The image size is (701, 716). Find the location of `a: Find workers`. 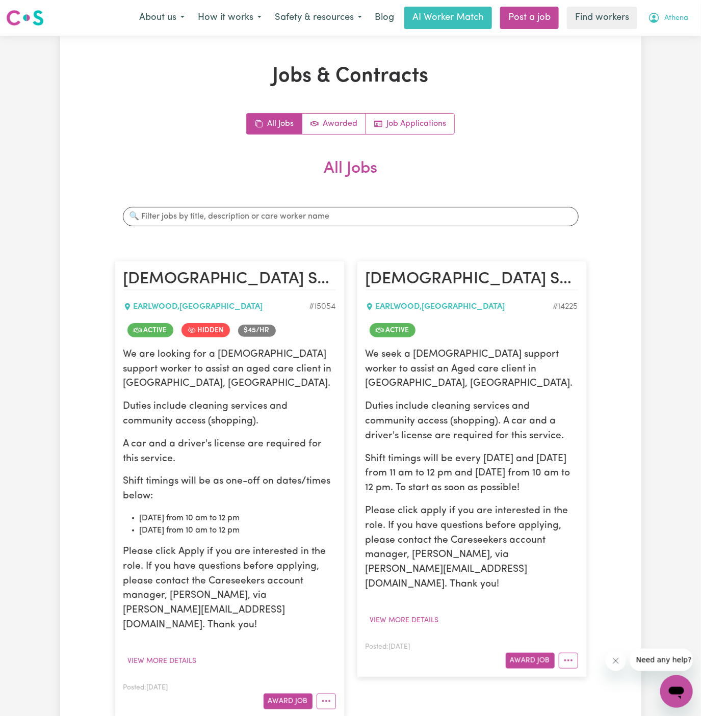

a: Find workers is located at coordinates (602, 18).